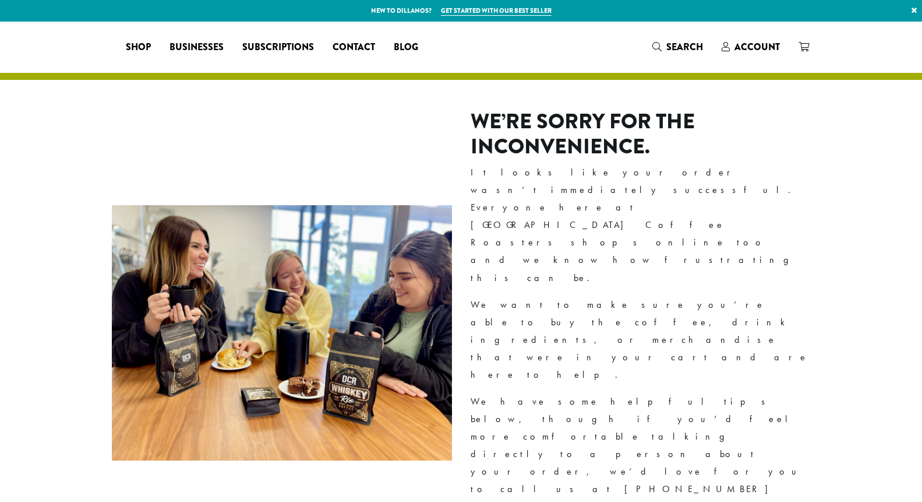 Image resolution: width=922 pixels, height=502 pixels. Describe the element at coordinates (641, 340) in the screenshot. I see `p: We want to make sure you’re able to buy the coffee, drink ingredients, or merchandise that were i...` at that location.